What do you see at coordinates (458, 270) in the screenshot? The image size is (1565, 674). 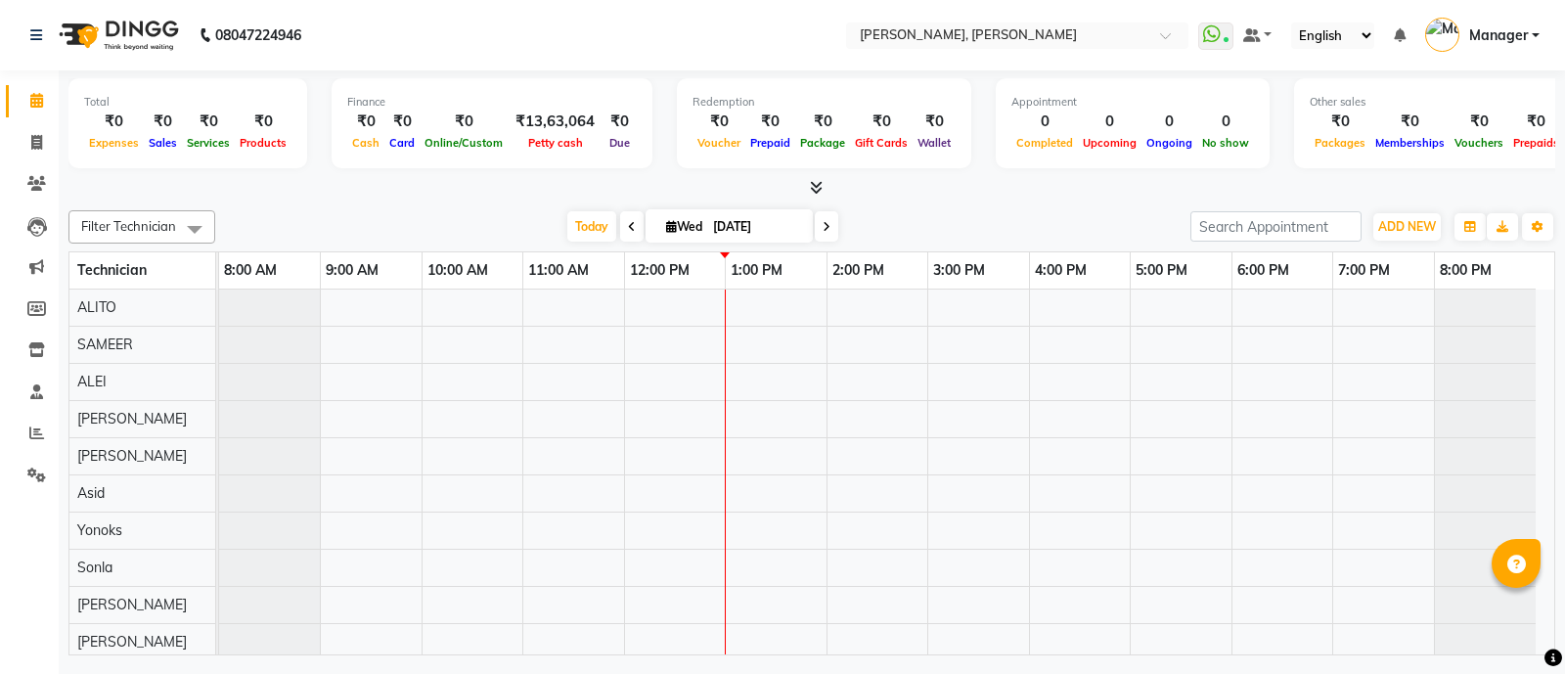 I see `a: 10:00 AM` at bounding box center [458, 270].